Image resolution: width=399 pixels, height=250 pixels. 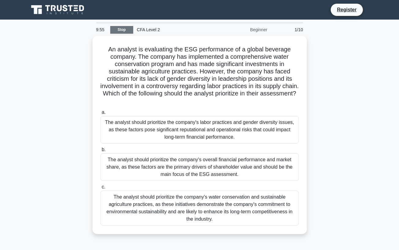 I want to click on div: Beginner, so click(x=244, y=30).